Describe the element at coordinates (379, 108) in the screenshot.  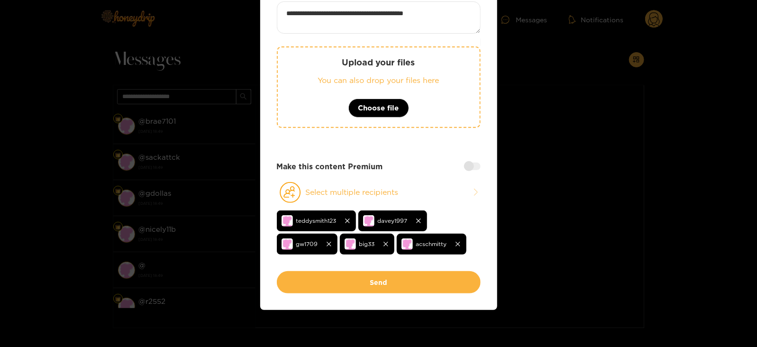
I see `button: Choose file` at that location.